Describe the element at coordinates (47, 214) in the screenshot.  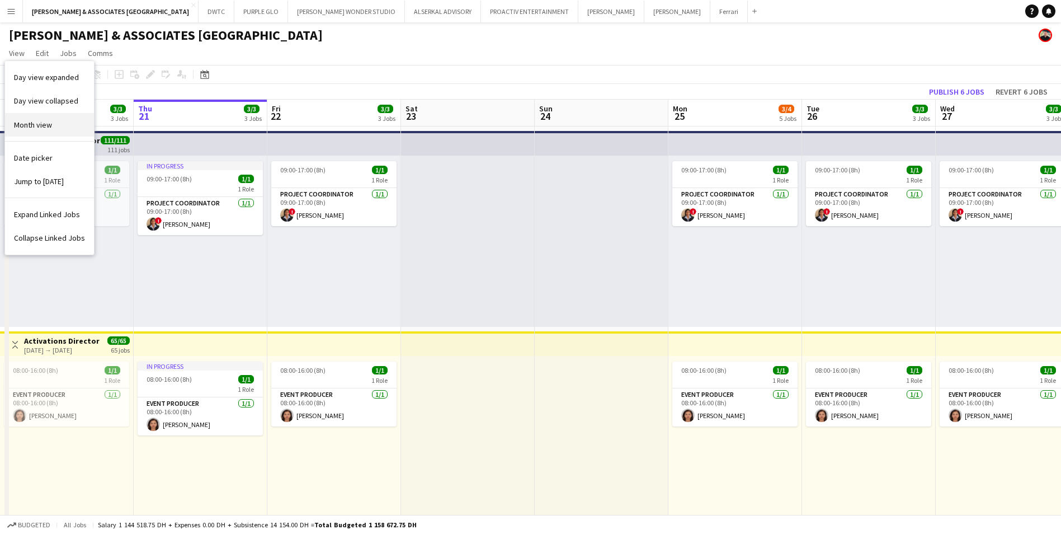
I see `span: Expand Linked Jobs` at that location.